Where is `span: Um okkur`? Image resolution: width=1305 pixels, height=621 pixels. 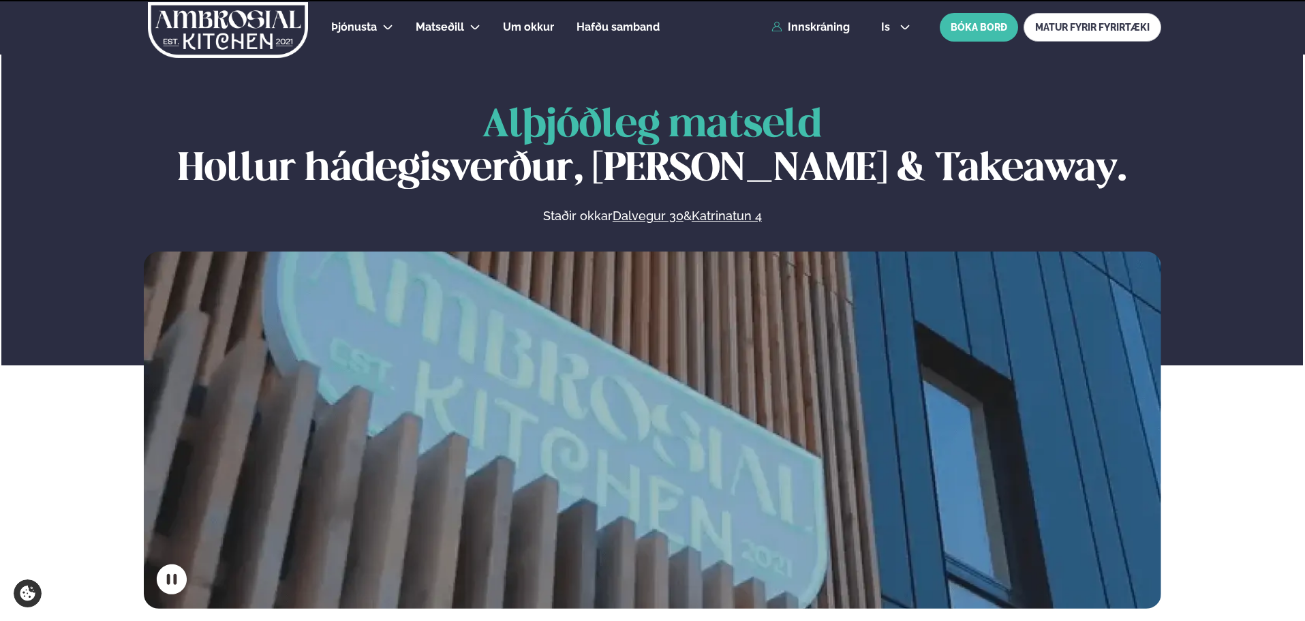 span: Um okkur is located at coordinates (528, 27).